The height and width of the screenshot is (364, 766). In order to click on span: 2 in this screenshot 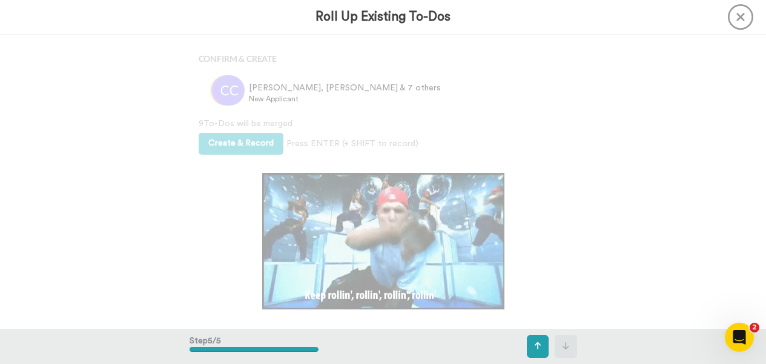, I will do `click(755, 327)`.